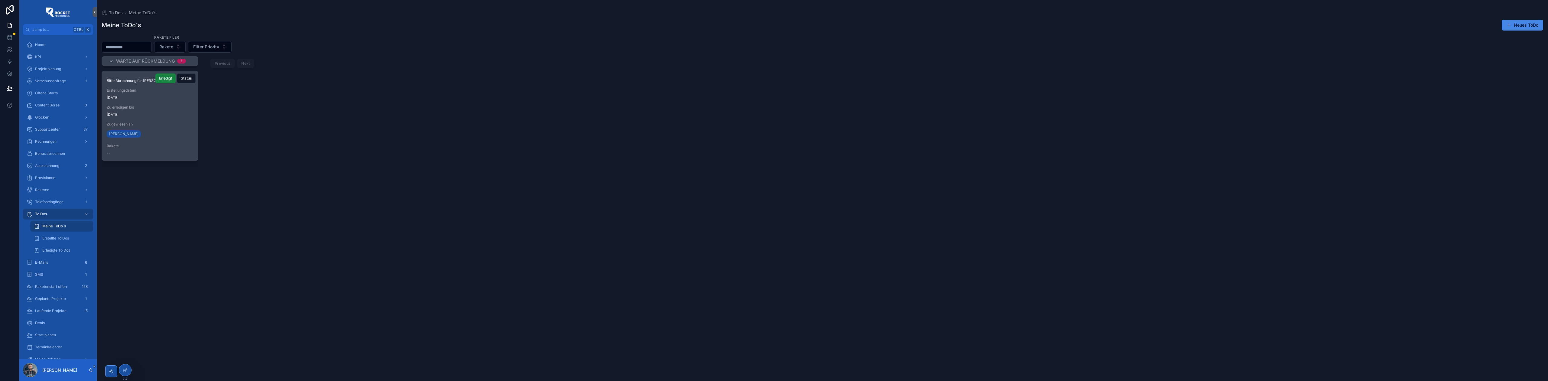 The height and width of the screenshot is (381, 1548). Describe the element at coordinates (58, 166) in the screenshot. I see `a: Auszeichnung2` at that location.